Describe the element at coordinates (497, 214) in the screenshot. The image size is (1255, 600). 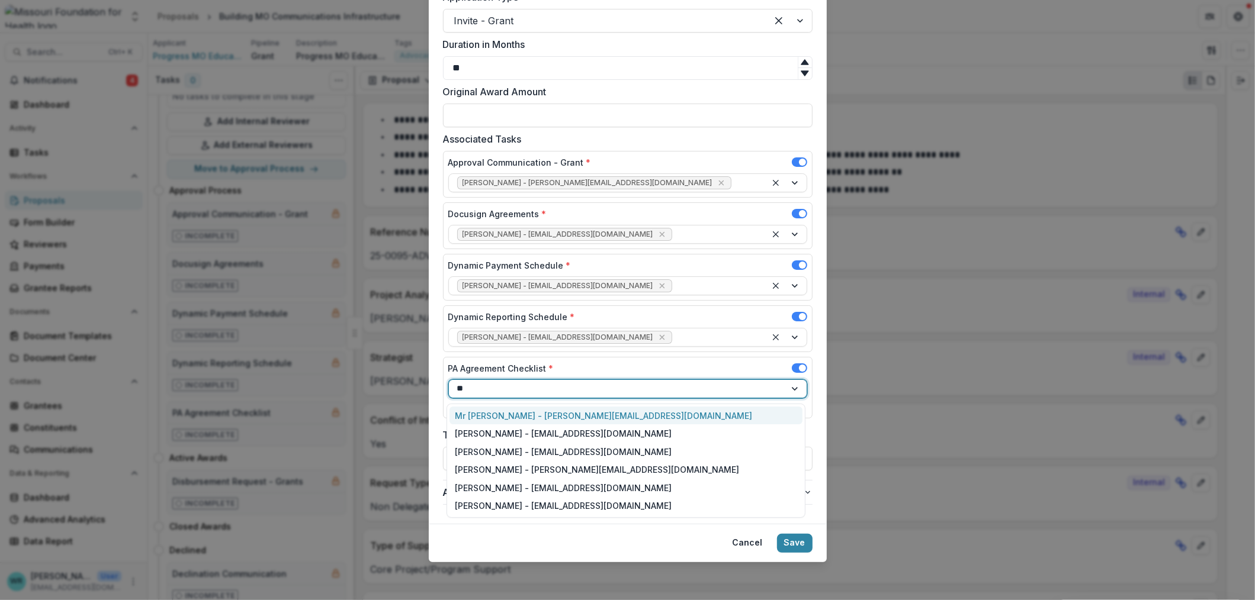
I see `label: Docusign Agreements` at that location.